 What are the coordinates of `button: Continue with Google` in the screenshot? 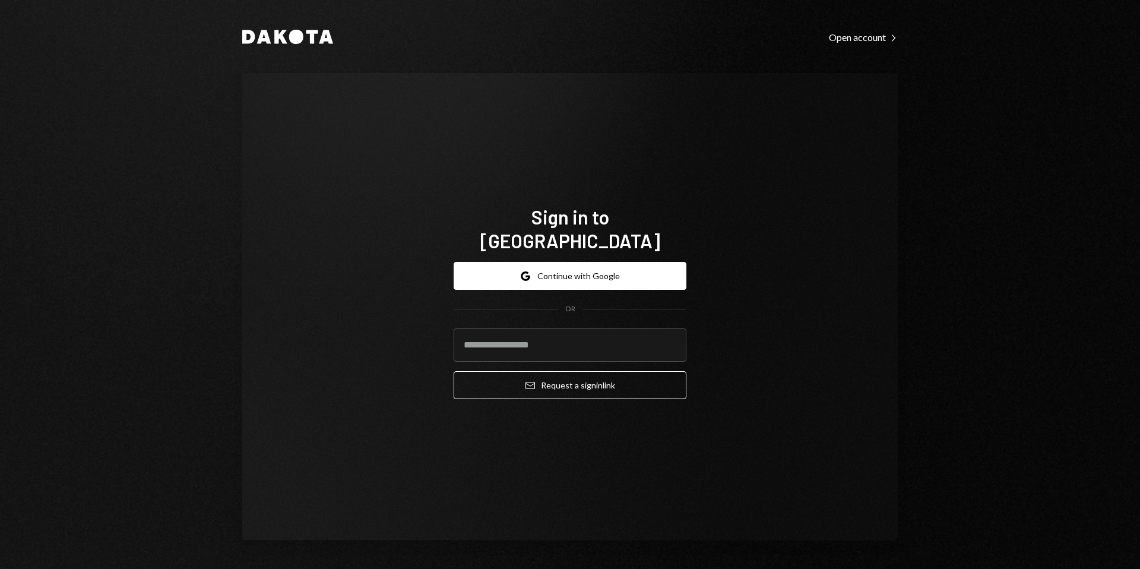 It's located at (570, 275).